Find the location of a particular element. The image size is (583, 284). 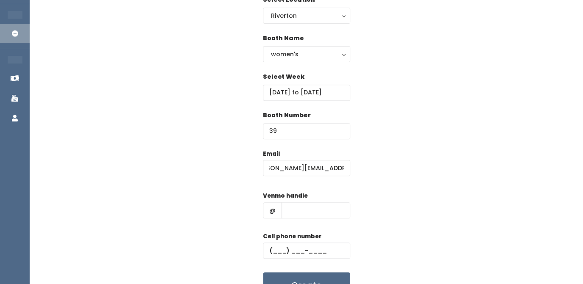

div: women's is located at coordinates (306, 54).